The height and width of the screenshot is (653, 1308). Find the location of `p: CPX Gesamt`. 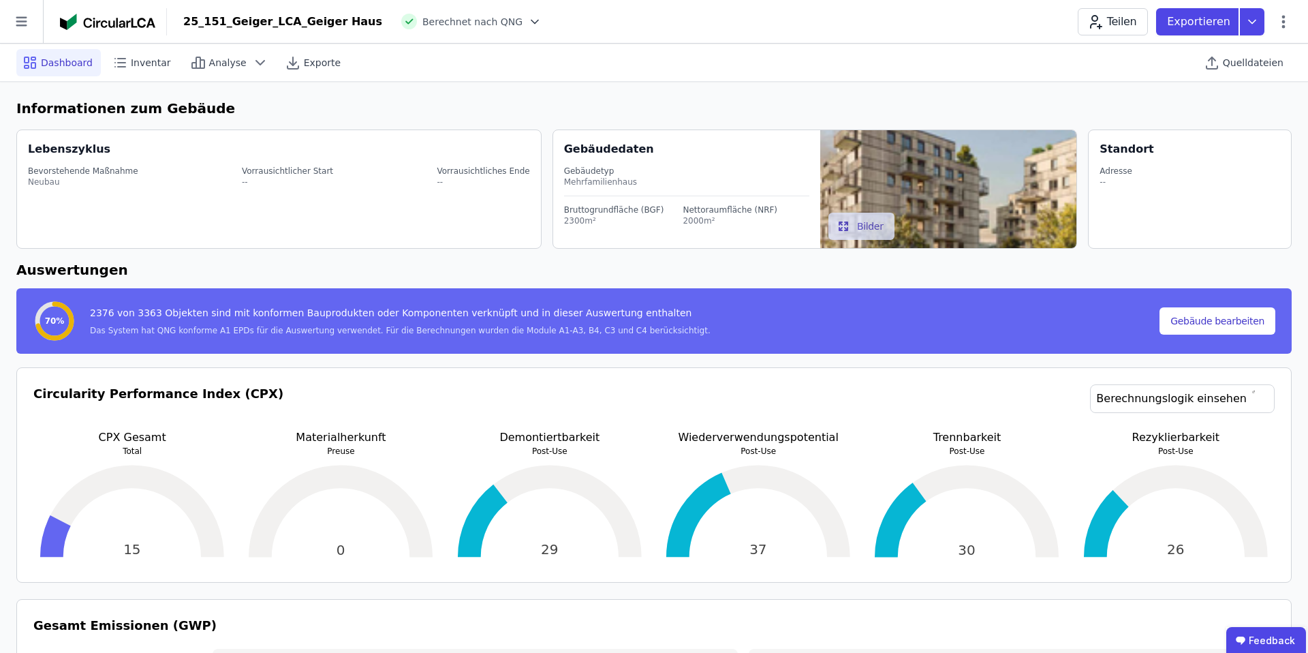

p: CPX Gesamt is located at coordinates (132, 437).